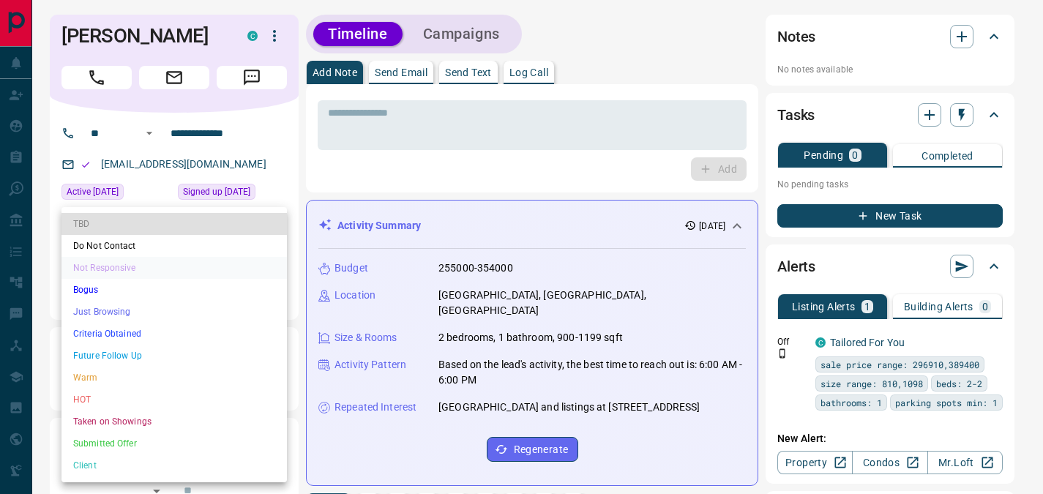  What do you see at coordinates (174, 422) in the screenshot?
I see `li: Taken on Showings` at bounding box center [174, 422].